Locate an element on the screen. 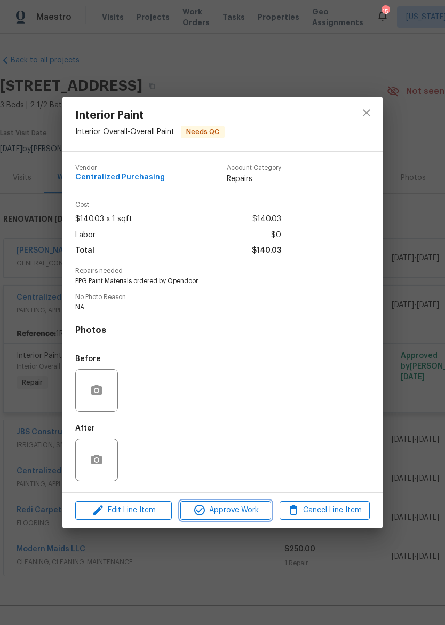 Image resolution: width=445 pixels, height=625 pixels. span: PPG Paint Materials ordered by Opendoor is located at coordinates (208, 281).